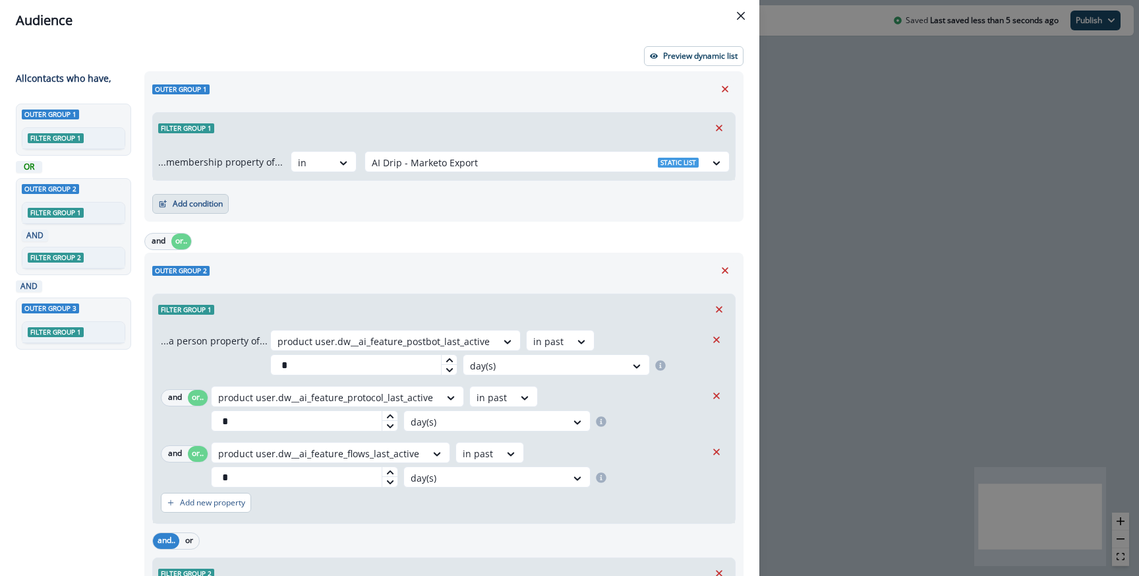 This screenshot has width=1139, height=576. What do you see at coordinates (214, 340) in the screenshot?
I see `p: ...a person property of...` at bounding box center [214, 340].